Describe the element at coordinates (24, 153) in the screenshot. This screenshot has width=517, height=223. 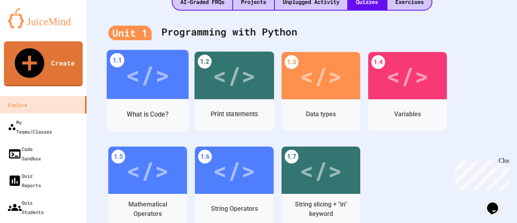
I see `div: Code Sandbox` at that location.